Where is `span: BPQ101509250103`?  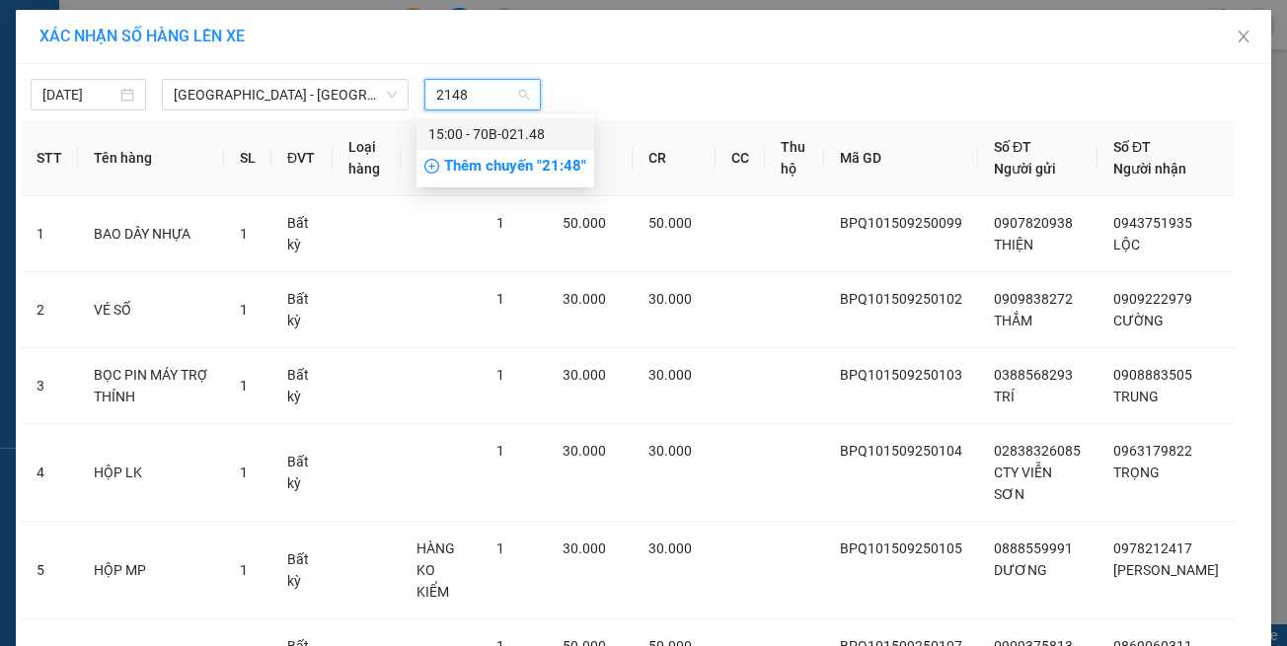
span: BPQ101509250103 is located at coordinates (901, 375).